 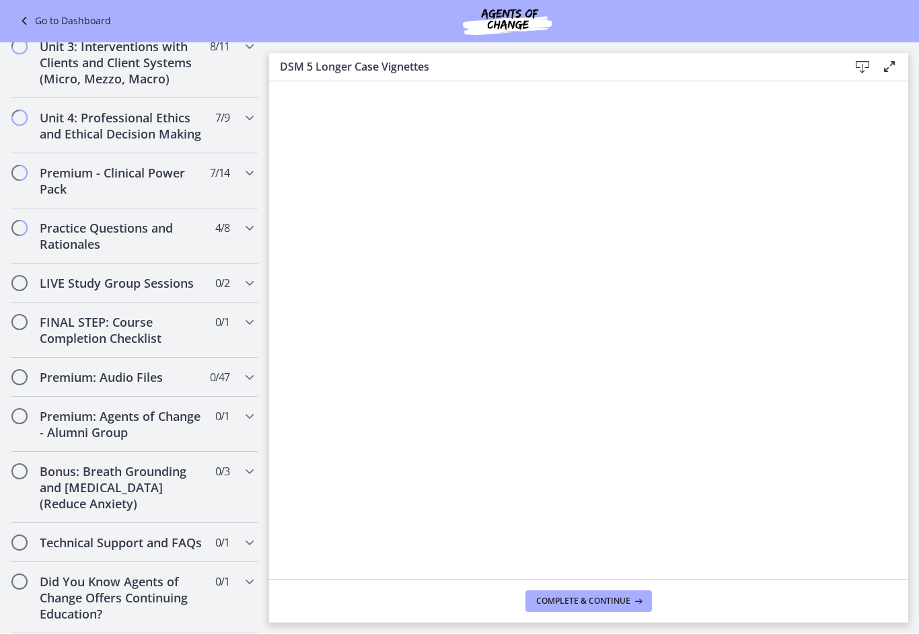 What do you see at coordinates (219, 174) in the screenshot?
I see `span: 7 / 14` at bounding box center [219, 174].